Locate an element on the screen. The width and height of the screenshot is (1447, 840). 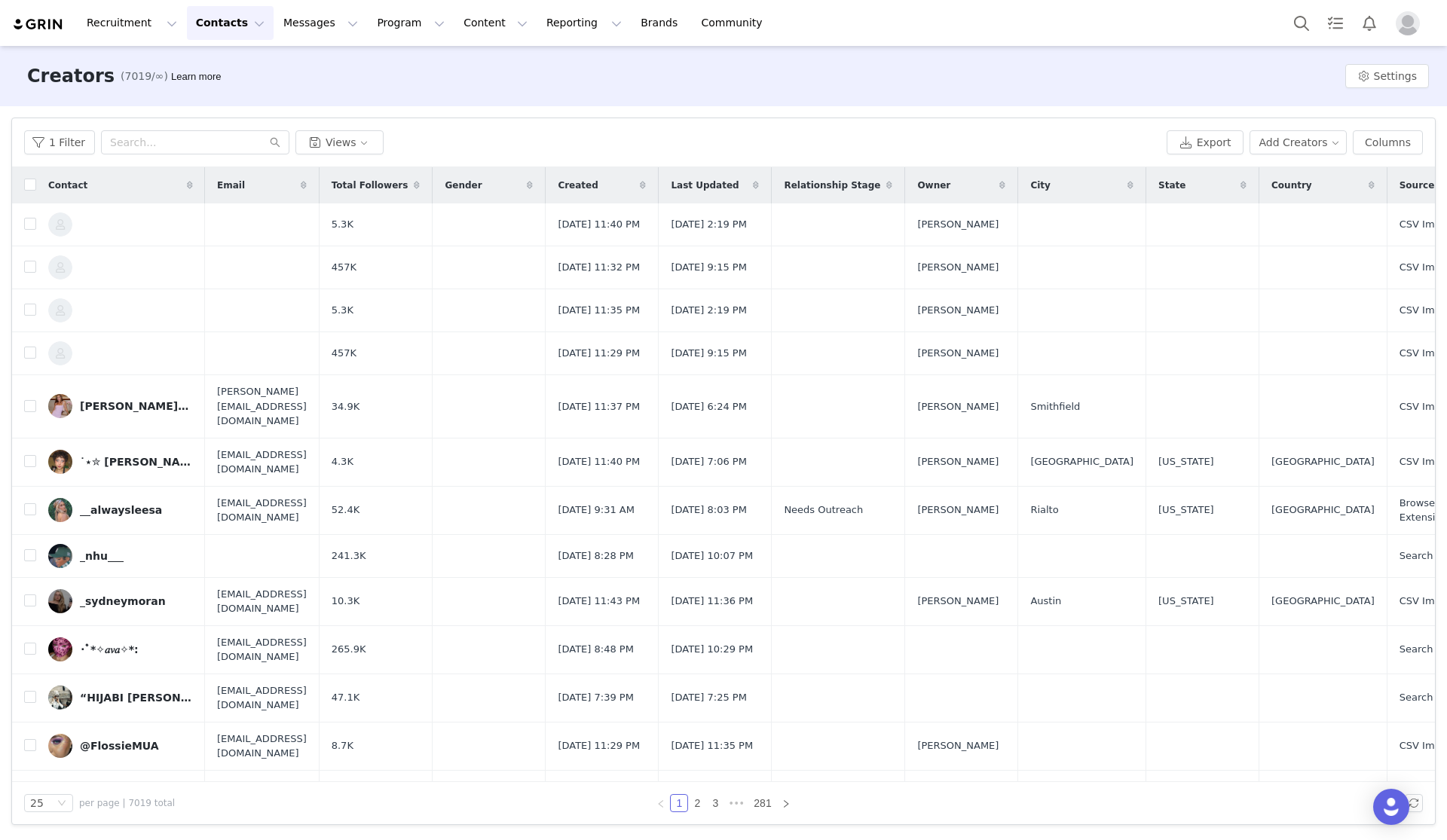
input: Search... is located at coordinates (195, 142).